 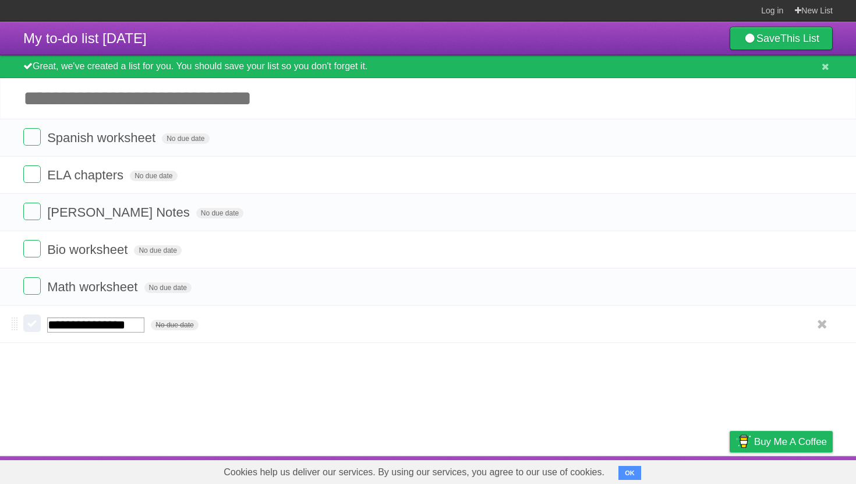 What do you see at coordinates (743, 441) in the screenshot?
I see `img: Buy me a coffee` at bounding box center [743, 441].